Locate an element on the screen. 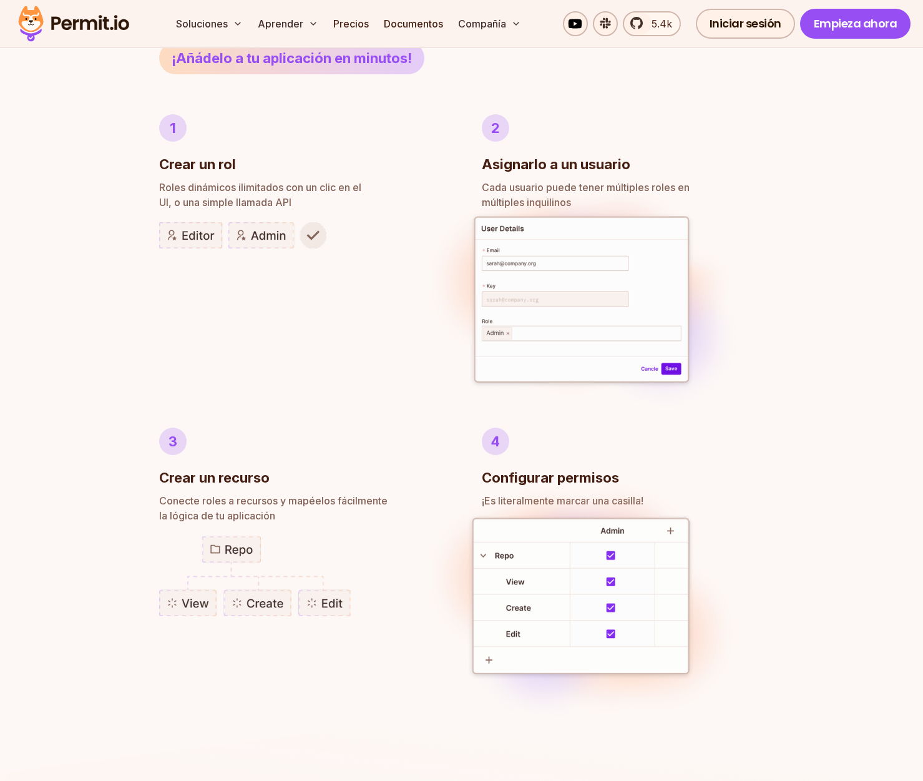 The height and width of the screenshot is (781, 923). font: Roles dinámicos ilimitados con un clic en el is located at coordinates (260, 187).